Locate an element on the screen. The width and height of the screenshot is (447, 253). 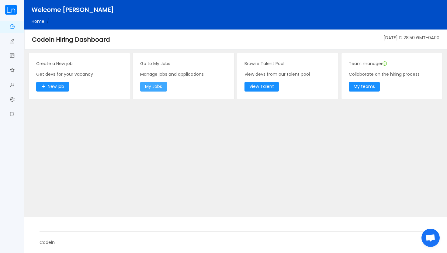
a: icon: user is located at coordinates (12, 85).